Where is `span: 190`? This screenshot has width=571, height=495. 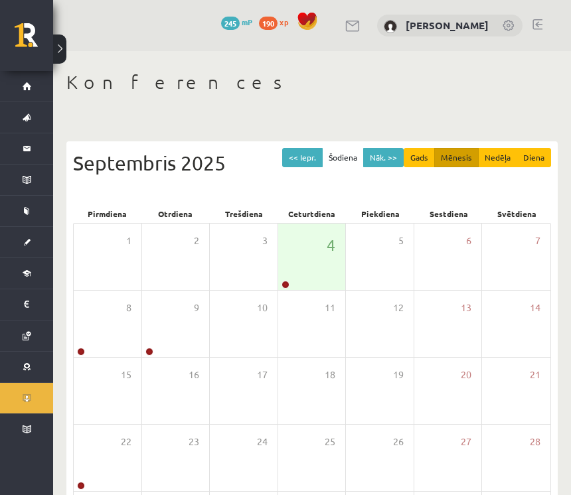
span: 190 is located at coordinates (268, 23).